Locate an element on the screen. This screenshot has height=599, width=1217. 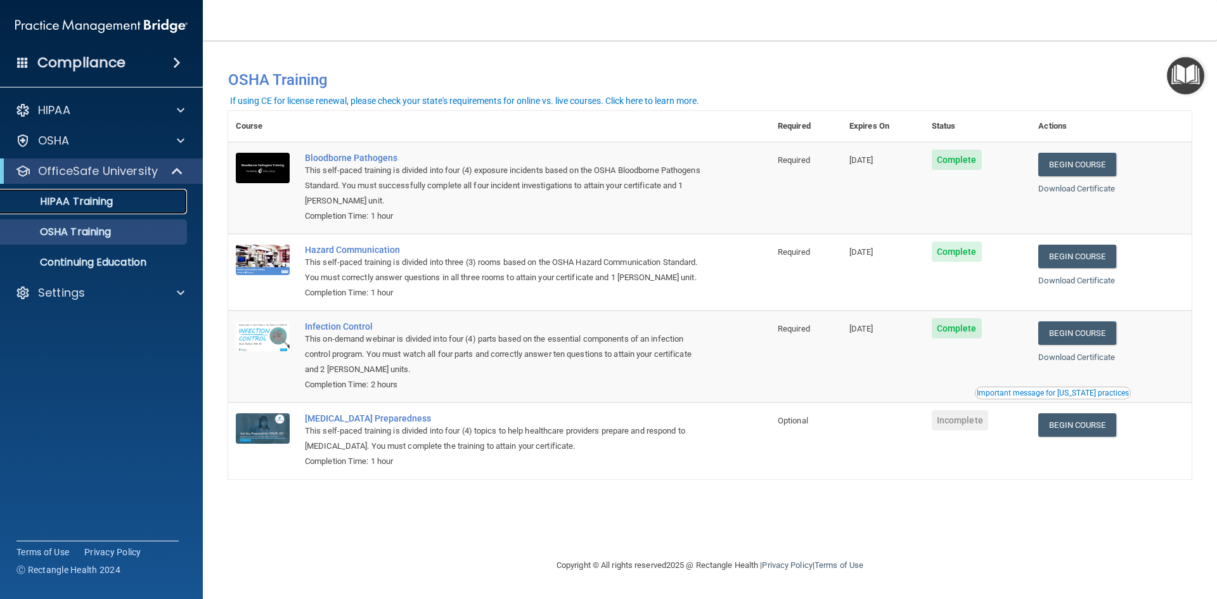
span: Ⓒ Rectangle Health 2024 is located at coordinates (68, 570).